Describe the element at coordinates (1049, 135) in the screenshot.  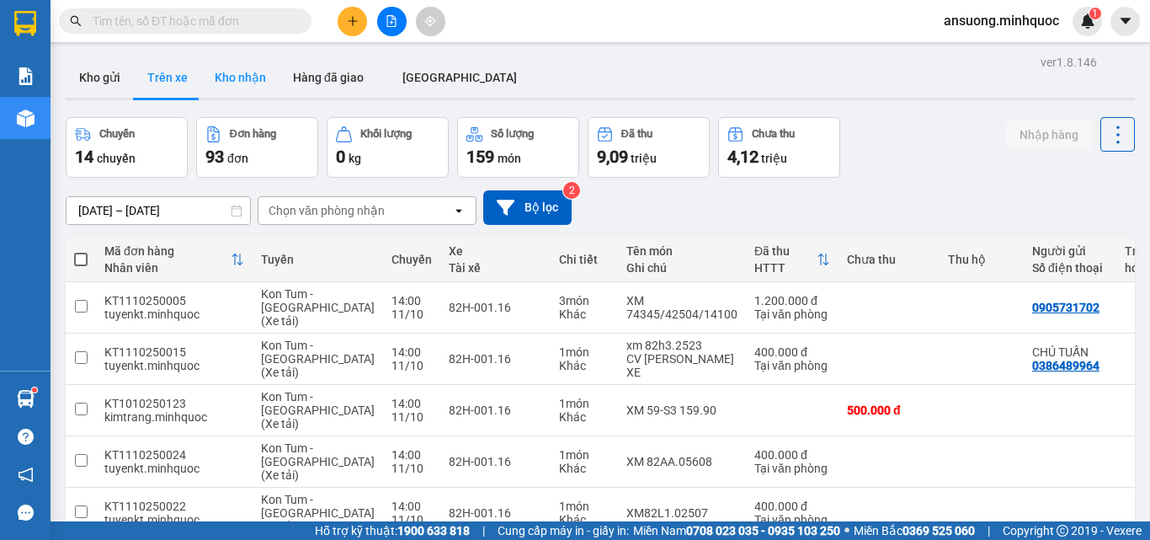
I see `button: Nhập hàng` at that location.